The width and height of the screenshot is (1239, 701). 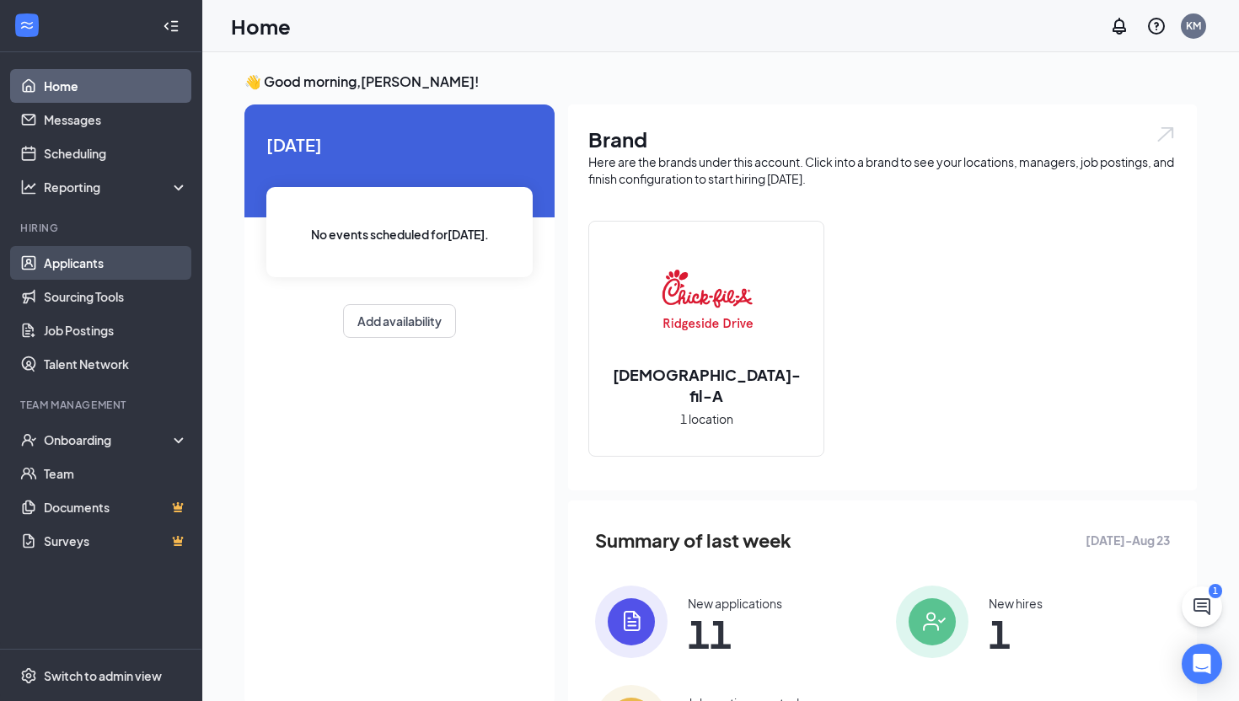 I want to click on div: 1, so click(x=1215, y=591).